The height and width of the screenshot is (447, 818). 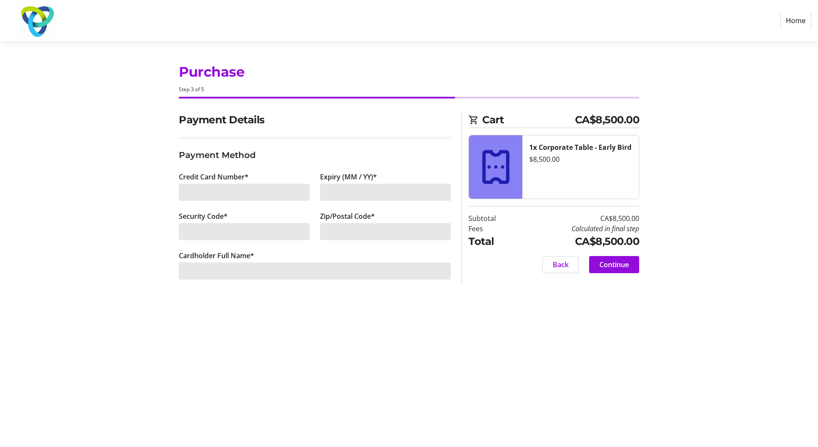 What do you see at coordinates (560, 264) in the screenshot?
I see `button: Back` at bounding box center [560, 264].